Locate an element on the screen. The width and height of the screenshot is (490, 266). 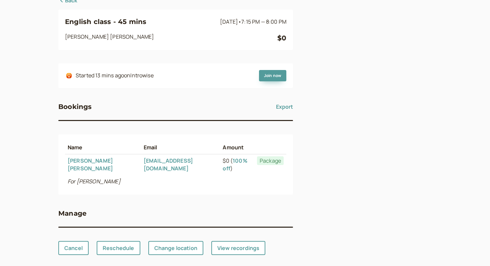
a: 100% off is located at coordinates (235, 164).